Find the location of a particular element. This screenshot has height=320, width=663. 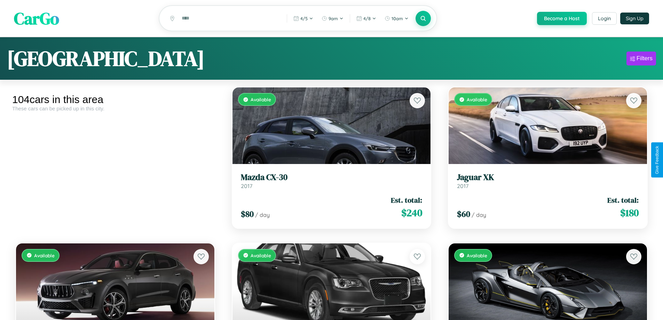

span: 9am is located at coordinates (333, 18).